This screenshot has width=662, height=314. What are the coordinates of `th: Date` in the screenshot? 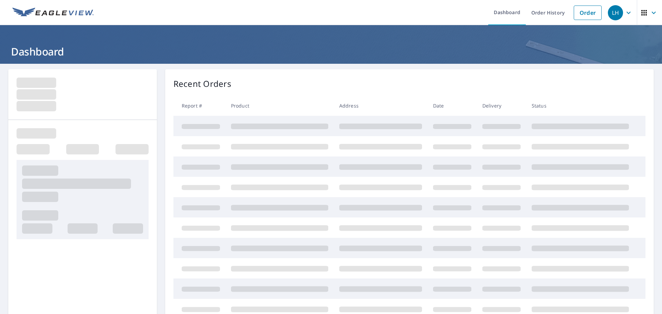 It's located at (452, 106).